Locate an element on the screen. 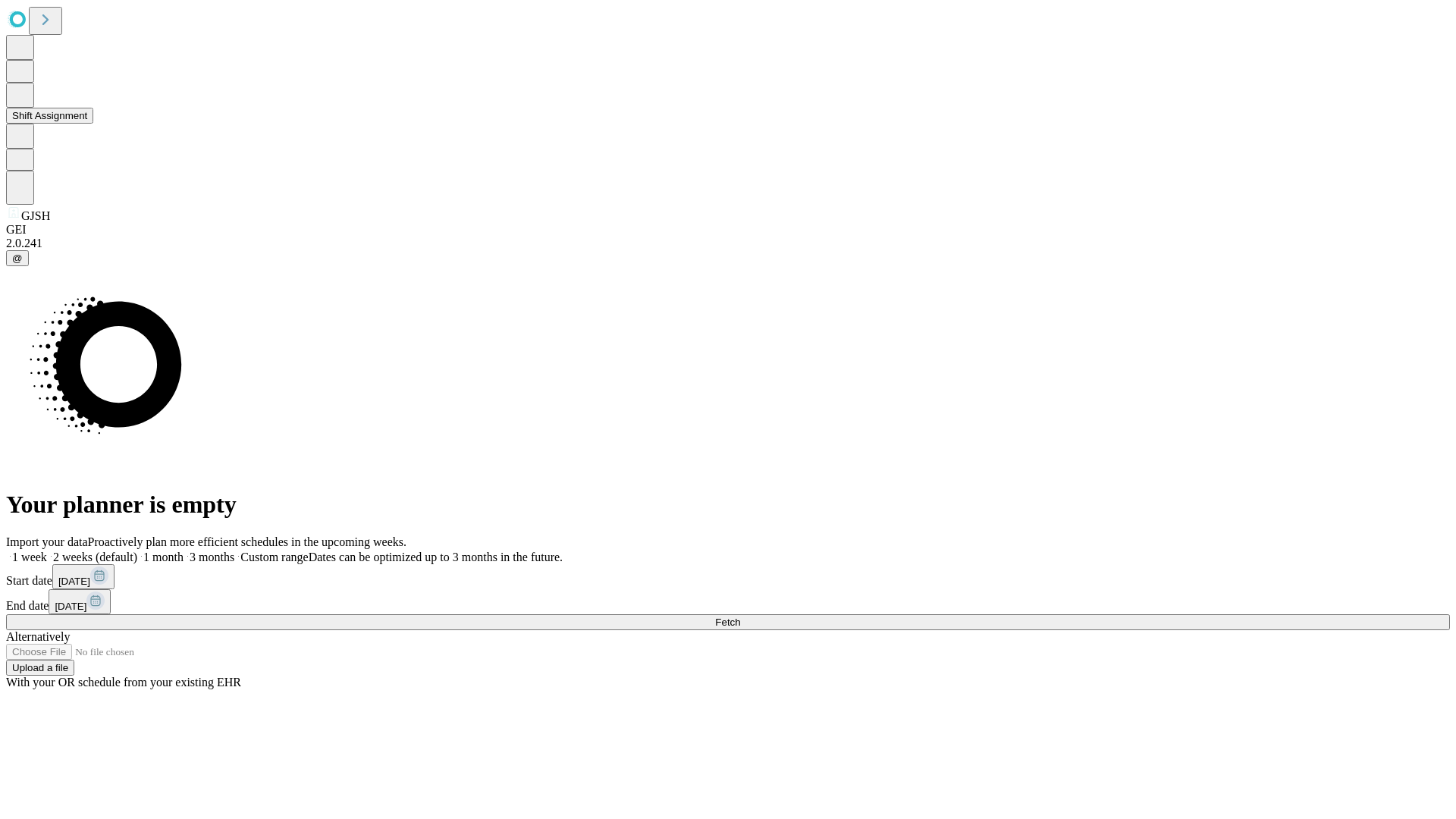  button: Fetch is located at coordinates (728, 622).